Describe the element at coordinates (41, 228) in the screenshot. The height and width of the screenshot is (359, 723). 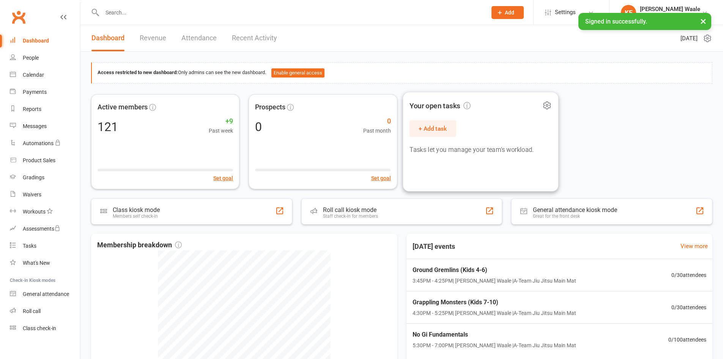
I see `div: Assessments` at that location.